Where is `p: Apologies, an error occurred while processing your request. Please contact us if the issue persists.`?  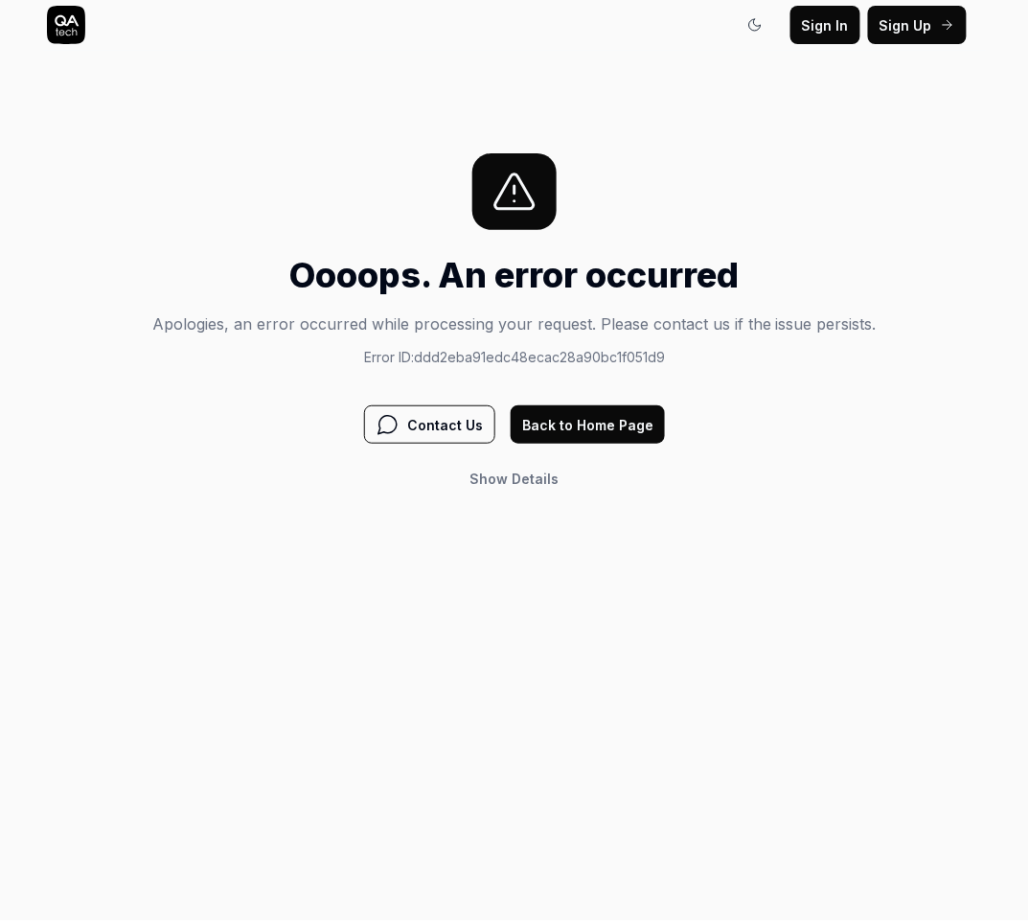
p: Apologies, an error occurred while processing your request. Please contact us if the issue persists. is located at coordinates (514, 324).